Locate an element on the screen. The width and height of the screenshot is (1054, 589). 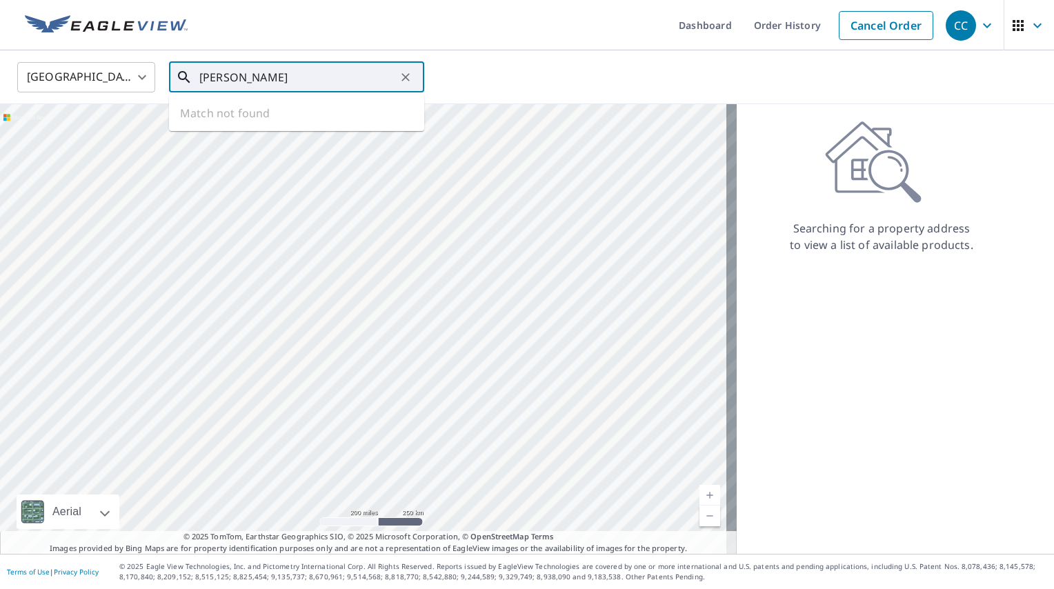
a: Terms is located at coordinates (542, 536).